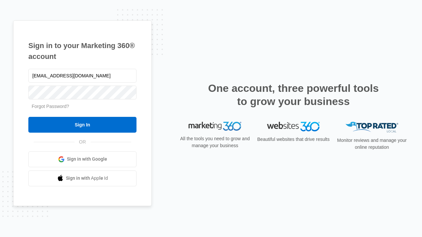  I want to click on a: Sign in with Apple Id, so click(82, 178).